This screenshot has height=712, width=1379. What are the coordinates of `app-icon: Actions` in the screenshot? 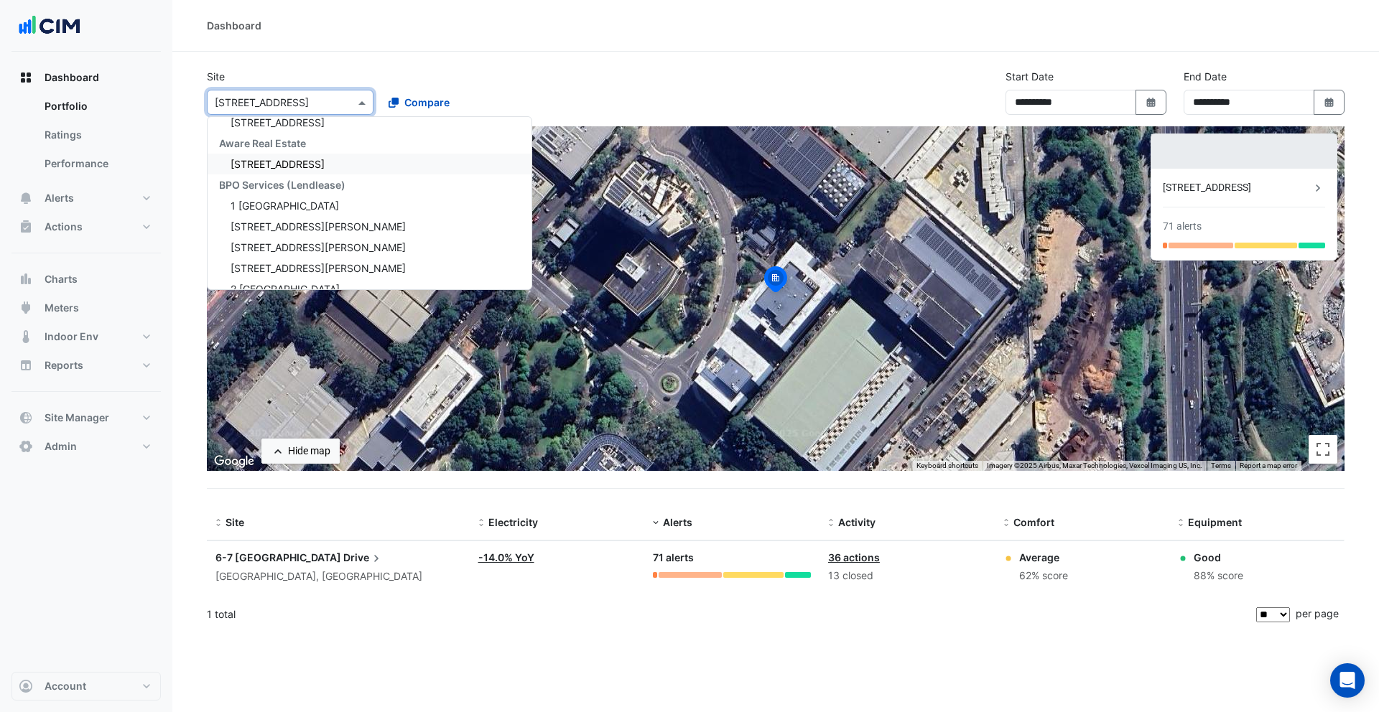 It's located at (26, 227).